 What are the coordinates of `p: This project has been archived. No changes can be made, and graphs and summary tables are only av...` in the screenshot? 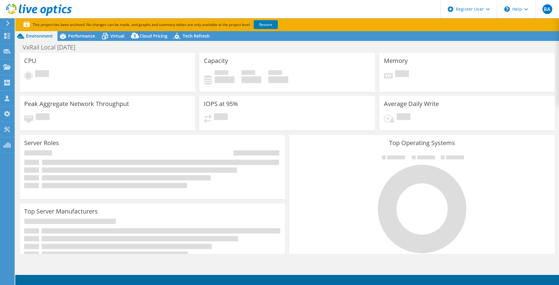 It's located at (173, 25).